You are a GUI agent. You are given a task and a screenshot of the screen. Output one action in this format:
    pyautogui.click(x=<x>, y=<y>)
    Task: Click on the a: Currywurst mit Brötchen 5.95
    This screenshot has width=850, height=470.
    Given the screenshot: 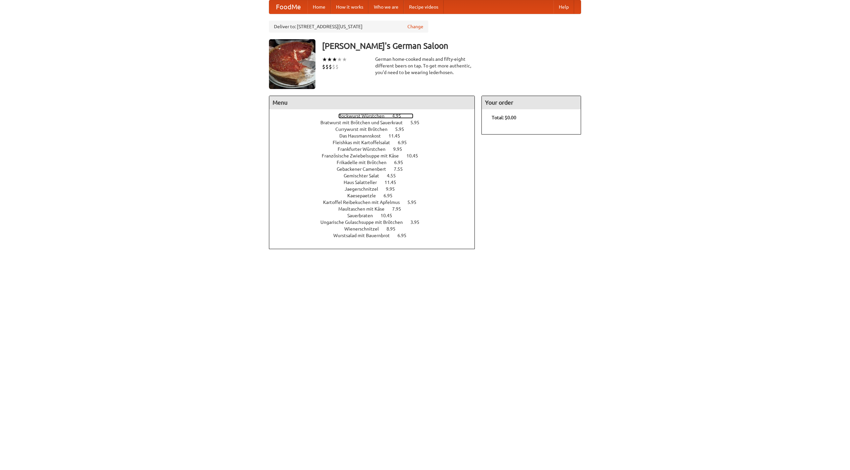 What is the action you would take?
    pyautogui.click(x=376, y=129)
    